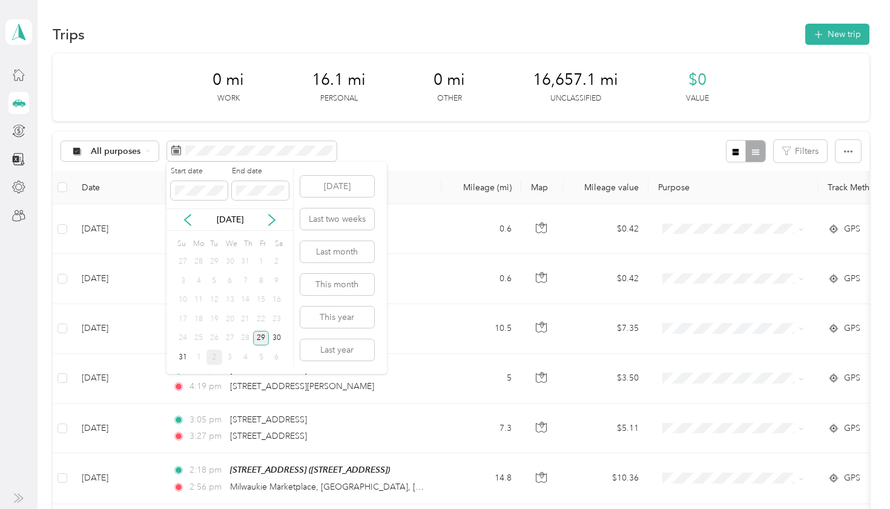 Image resolution: width=890 pixels, height=509 pixels. Describe the element at coordinates (576, 99) in the screenshot. I see `p: Unclassified` at that location.